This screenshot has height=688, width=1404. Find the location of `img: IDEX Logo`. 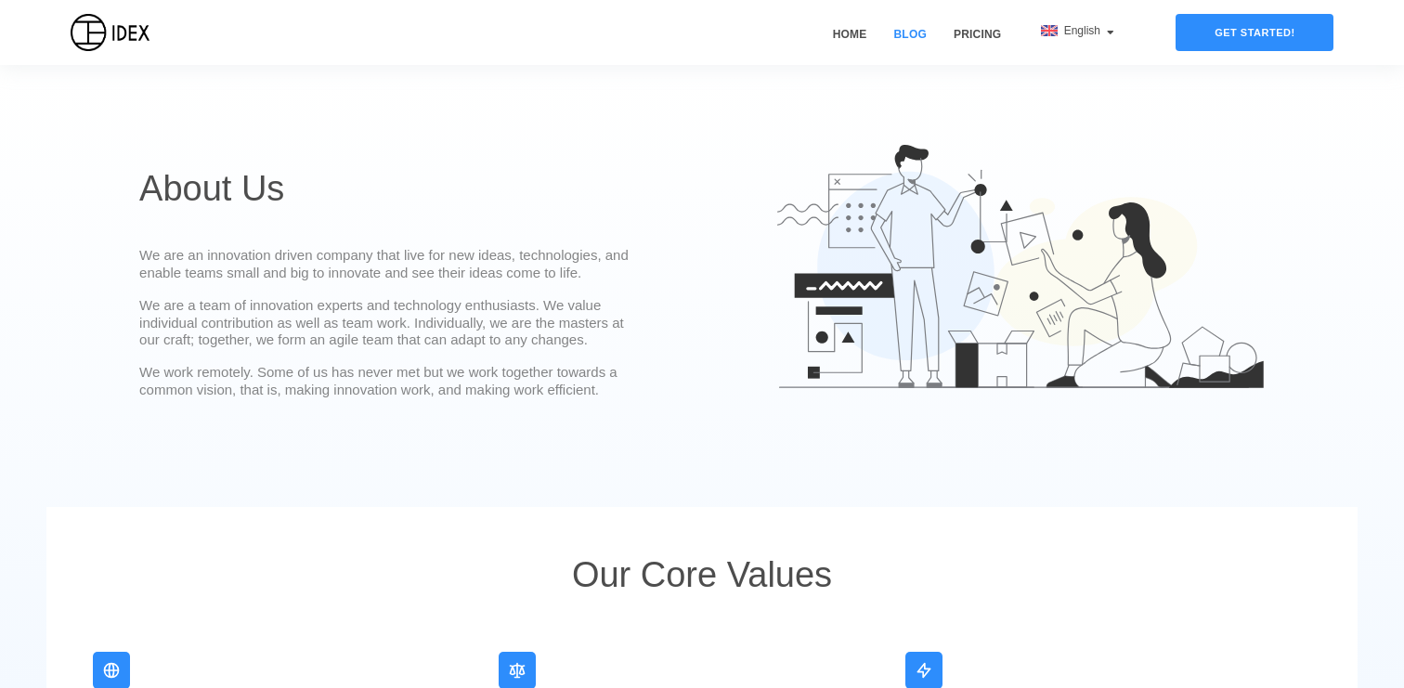

img: IDEX Logo is located at coordinates (110, 32).